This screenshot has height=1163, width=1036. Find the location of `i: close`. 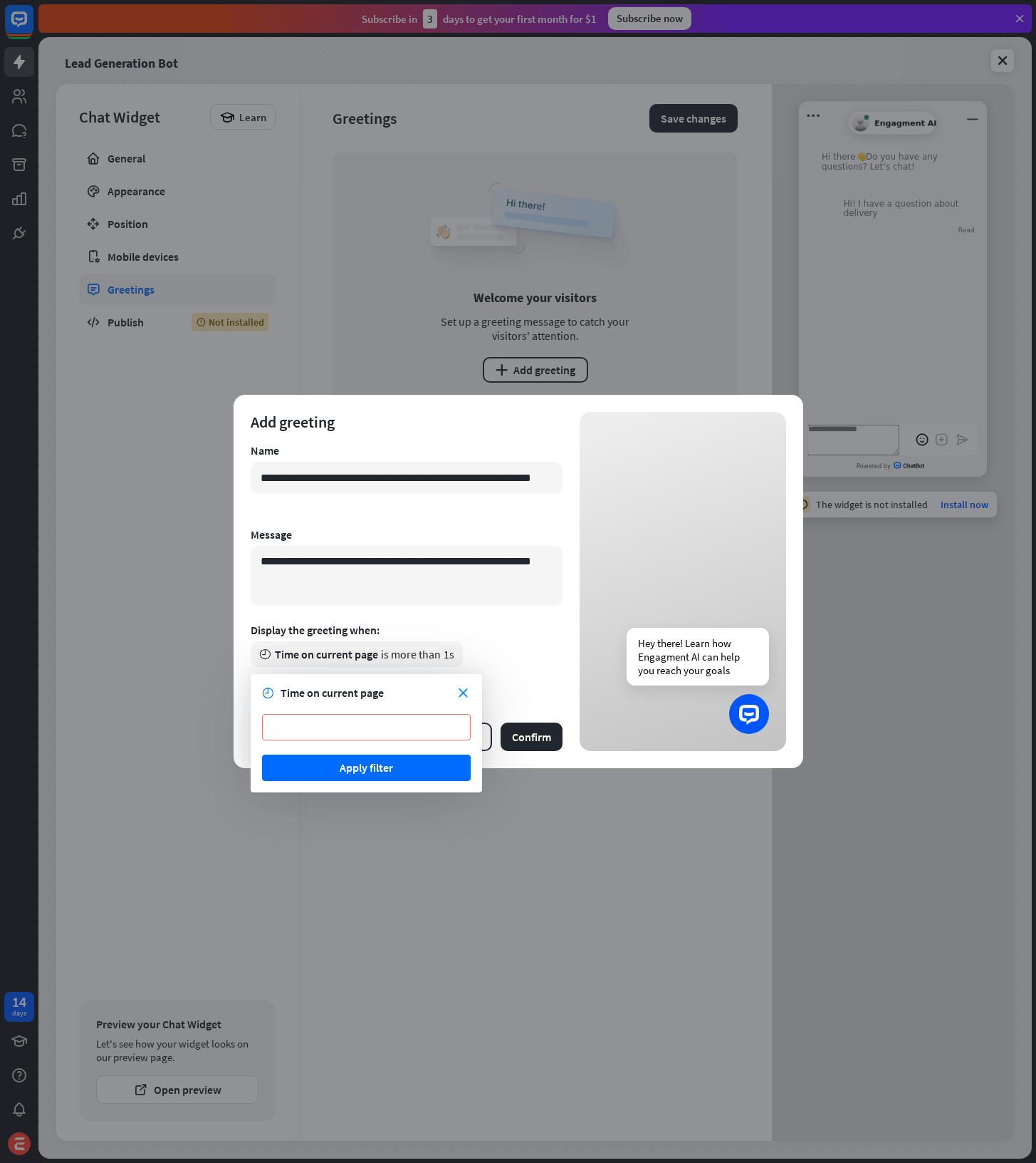

i: close is located at coordinates (463, 693).